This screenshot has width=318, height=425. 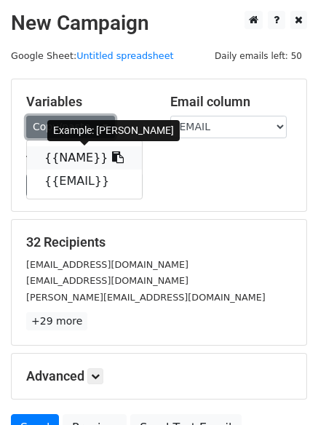 I want to click on h5: Advanced, so click(x=158, y=376).